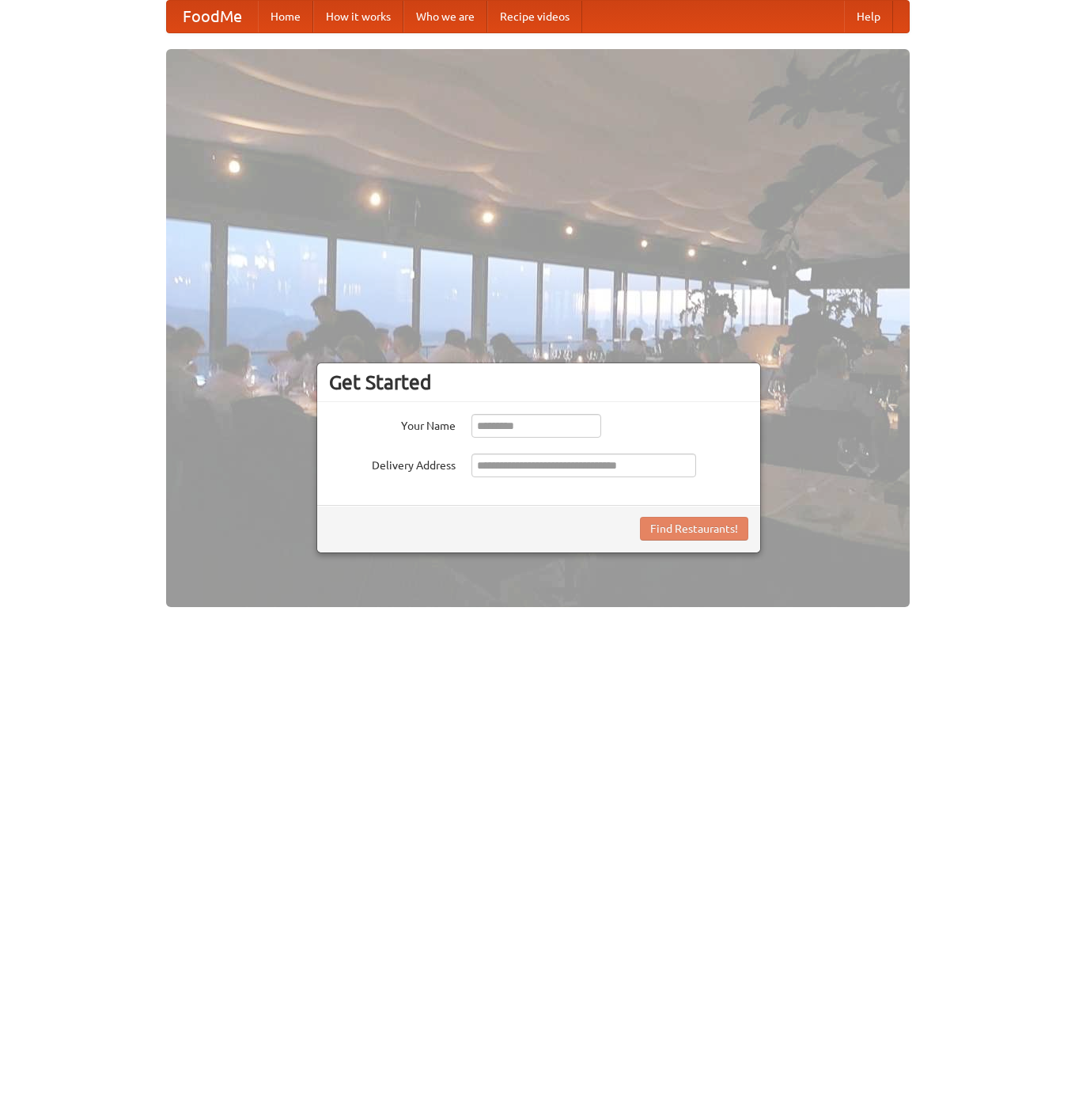  I want to click on a: Help, so click(868, 17).